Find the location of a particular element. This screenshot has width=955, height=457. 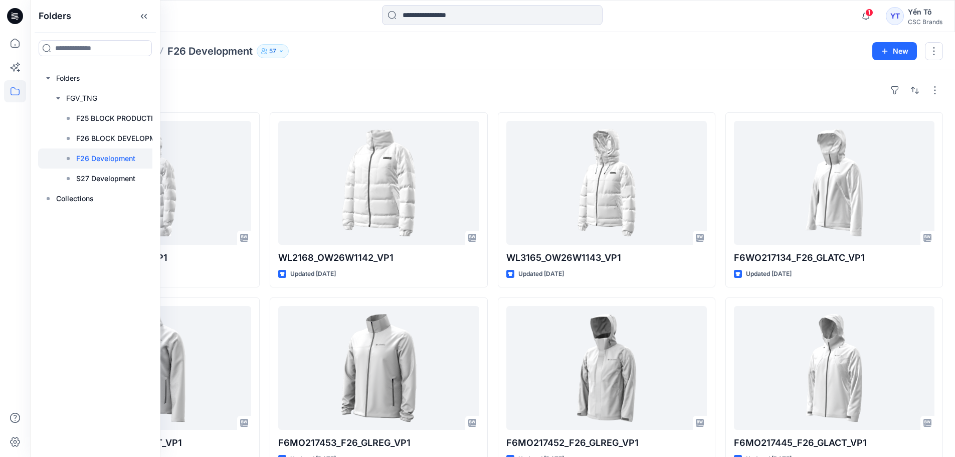

a: F6MO217453_F26_GLREG_VP1 is located at coordinates (378, 367).